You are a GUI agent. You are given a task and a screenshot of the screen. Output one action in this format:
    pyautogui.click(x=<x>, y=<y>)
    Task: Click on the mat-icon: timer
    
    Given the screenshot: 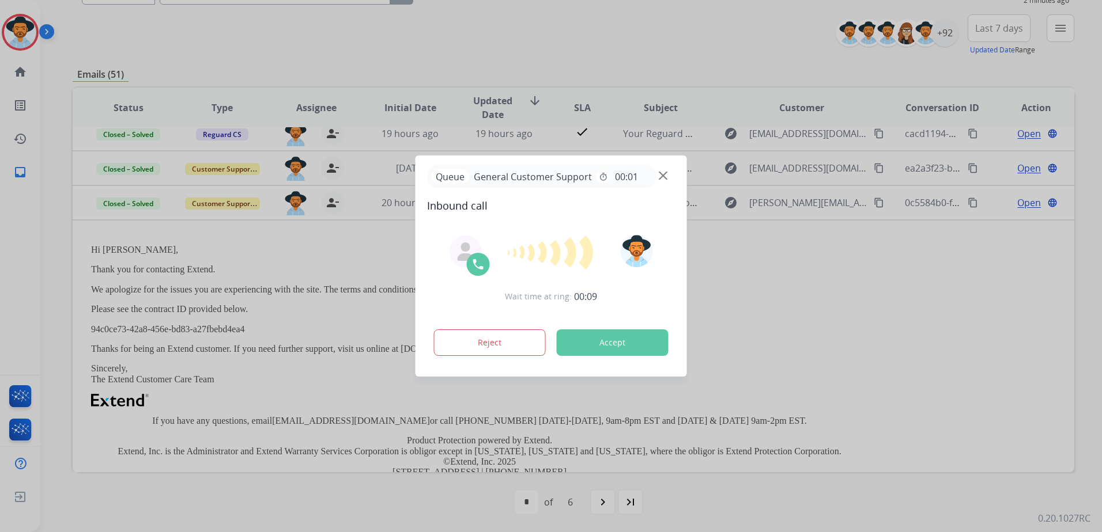 What is the action you would take?
    pyautogui.click(x=603, y=177)
    